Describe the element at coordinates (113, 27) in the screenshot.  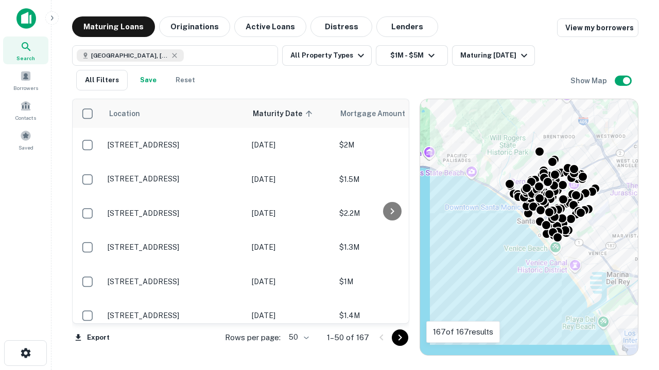
I see `button: Maturing Loans` at that location.